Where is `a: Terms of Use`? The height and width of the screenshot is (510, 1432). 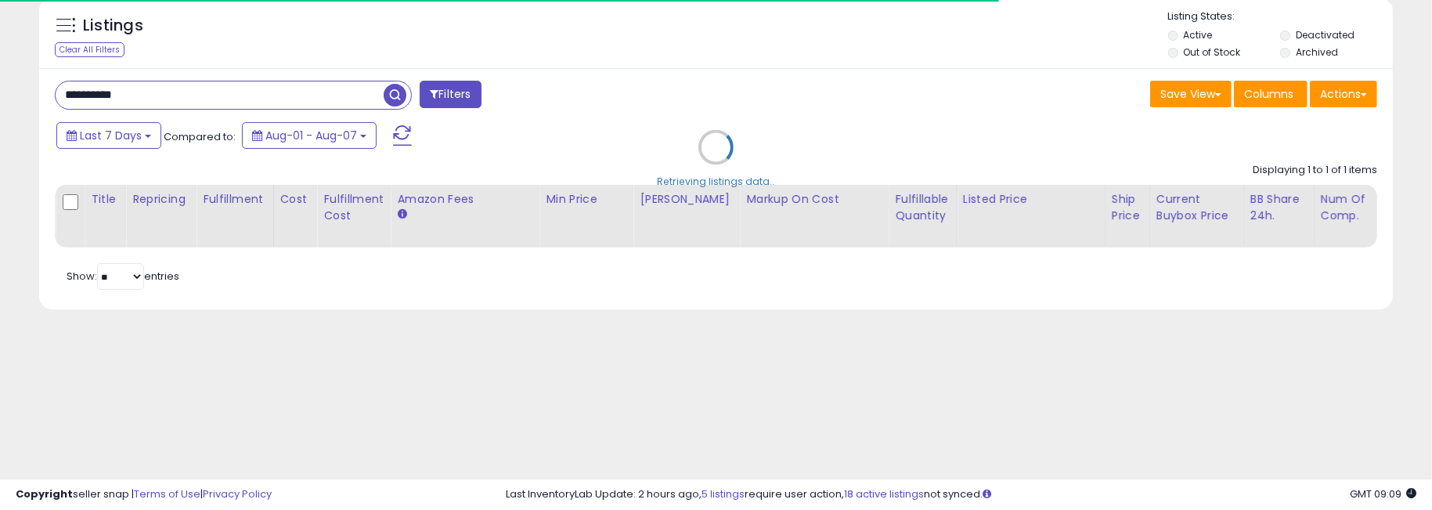 a: Terms of Use is located at coordinates (167, 493).